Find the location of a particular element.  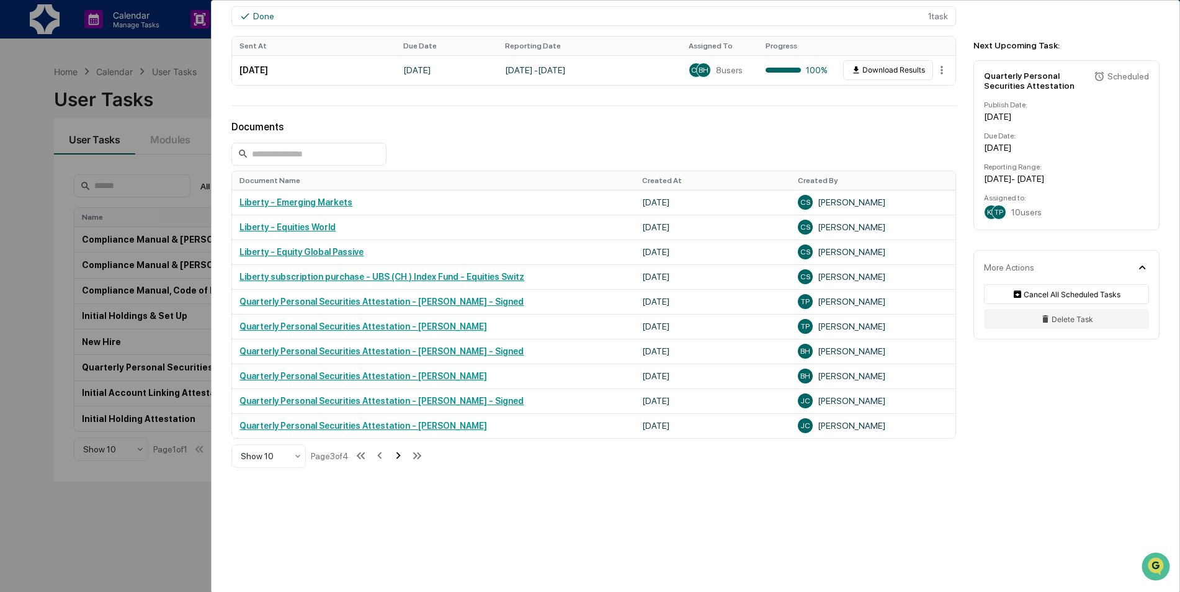

span: Pylon is located at coordinates (136, 215).